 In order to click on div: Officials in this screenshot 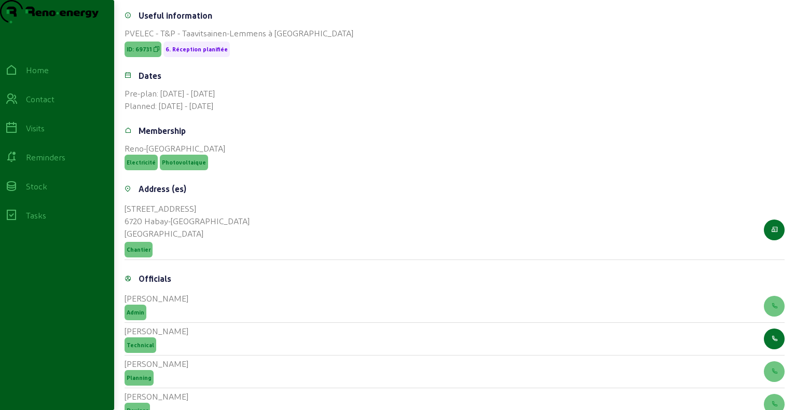, I will do `click(155, 279)`.